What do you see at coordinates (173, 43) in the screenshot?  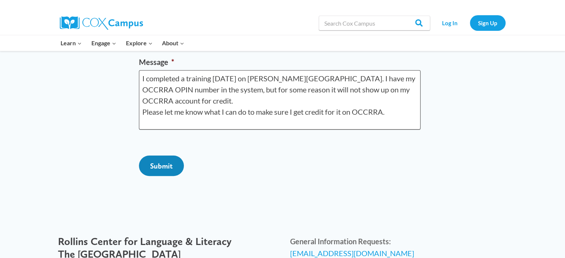 I see `button: Child menu of About` at bounding box center [173, 43].